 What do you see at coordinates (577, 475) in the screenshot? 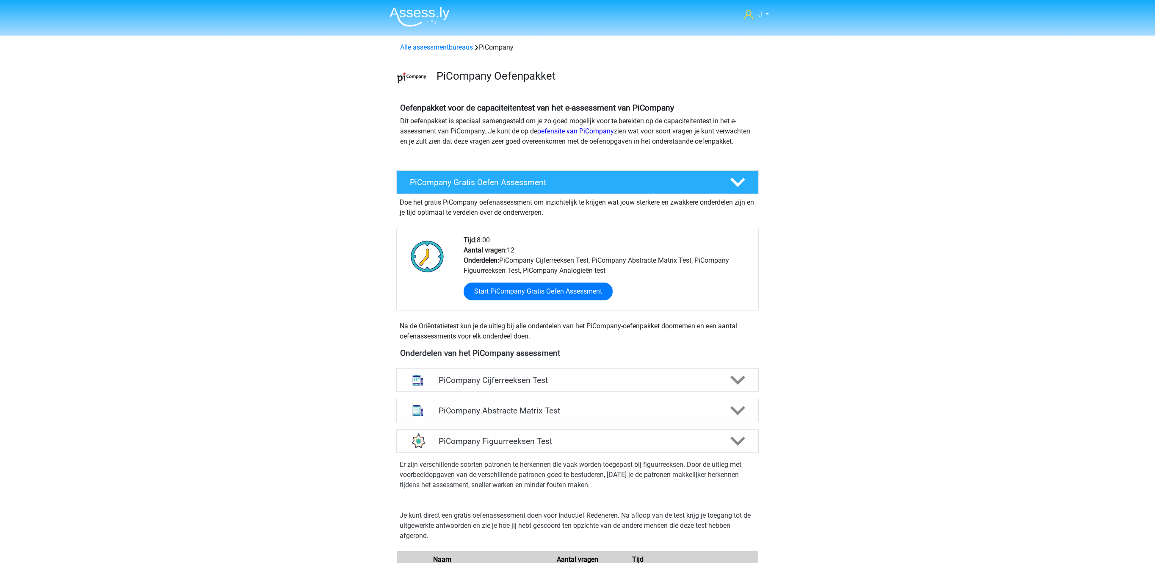
I see `p: Er zijn verschillende soorten patronen te herkennen die vaak worden toegepast bij figuurreeksen. ...` at bounding box center [577, 475].